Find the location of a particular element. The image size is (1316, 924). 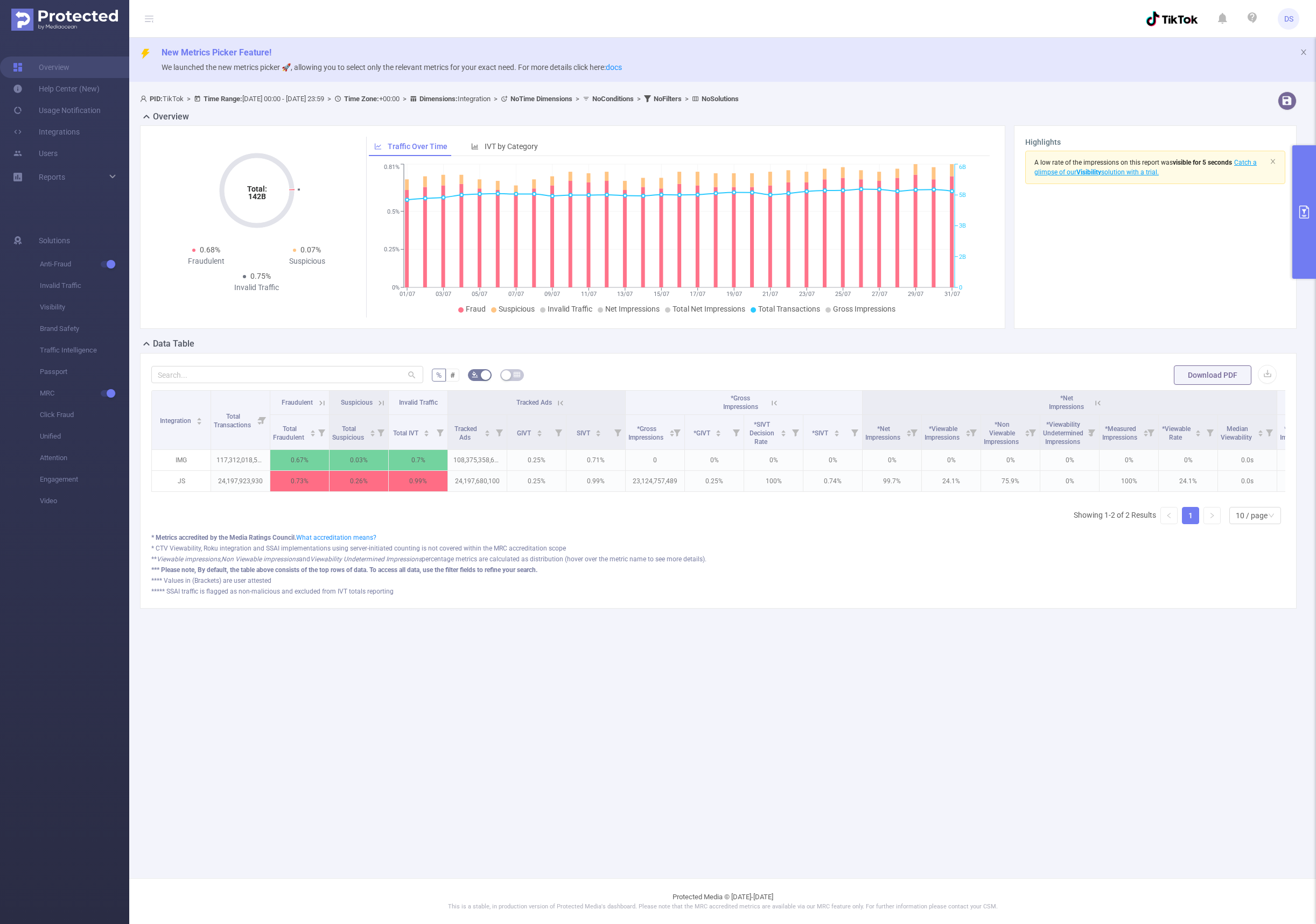

span: was is located at coordinates (1197, 162).